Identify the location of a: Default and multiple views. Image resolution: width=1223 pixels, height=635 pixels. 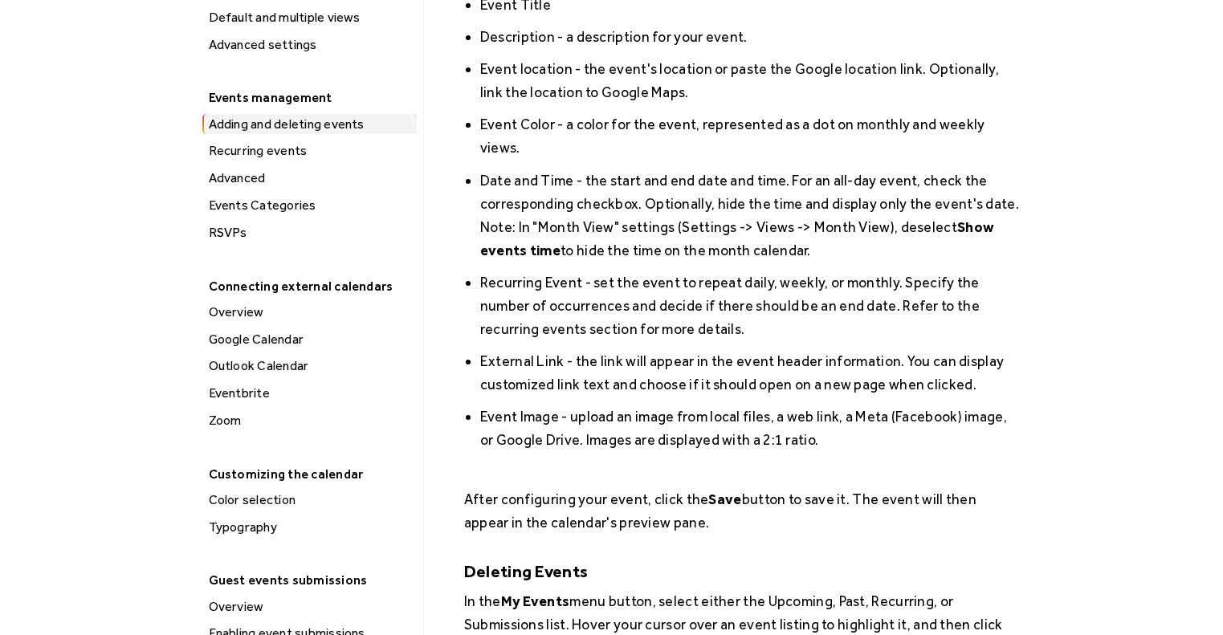
(309, 18).